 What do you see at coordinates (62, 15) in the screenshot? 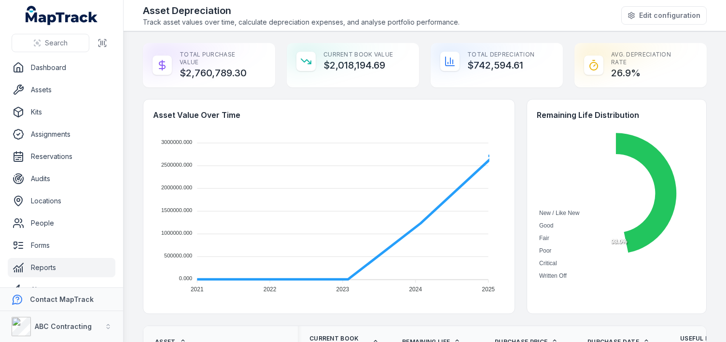
I see `a: MapTrack` at bounding box center [62, 15].